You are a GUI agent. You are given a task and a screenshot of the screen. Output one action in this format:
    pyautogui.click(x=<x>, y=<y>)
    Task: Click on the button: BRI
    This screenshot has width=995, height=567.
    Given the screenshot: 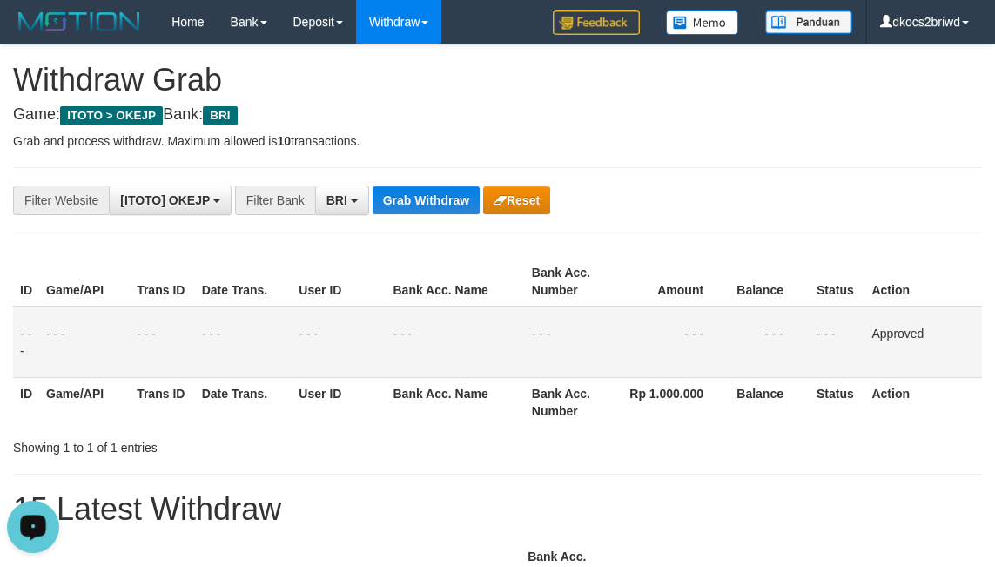 What is the action you would take?
    pyautogui.click(x=342, y=200)
    